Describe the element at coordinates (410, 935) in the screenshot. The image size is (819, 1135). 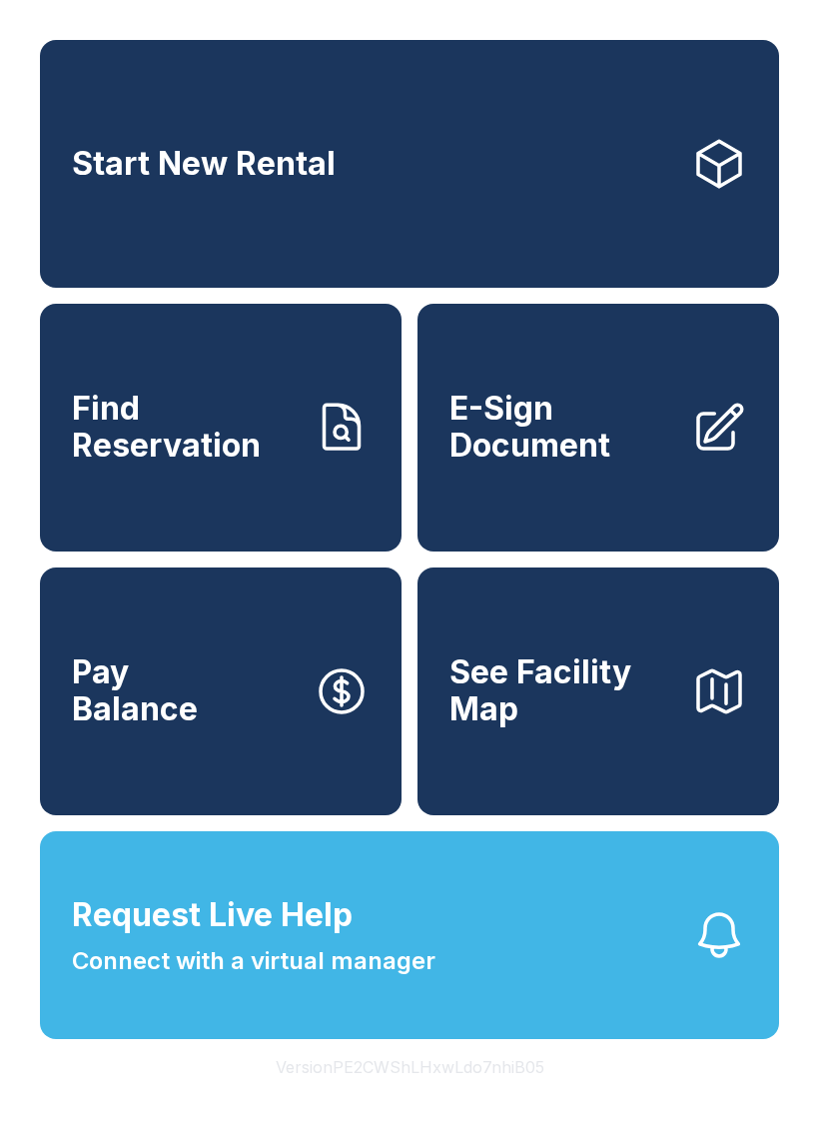
I see `button: Request Live HelpConnect with a virtual manager` at that location.